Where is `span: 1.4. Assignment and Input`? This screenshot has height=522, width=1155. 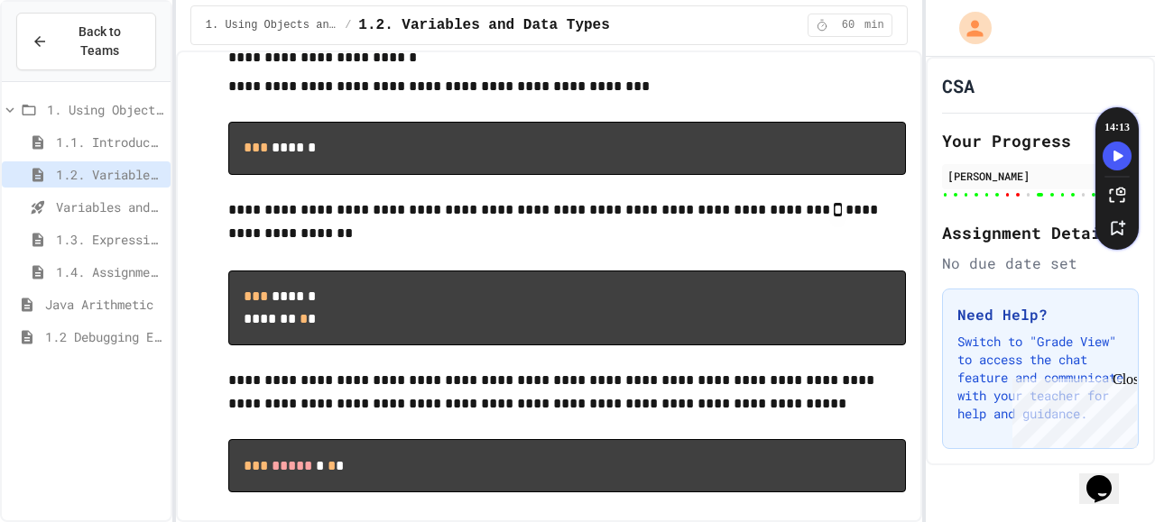
span: 1.4. Assignment and Input is located at coordinates (109, 272).